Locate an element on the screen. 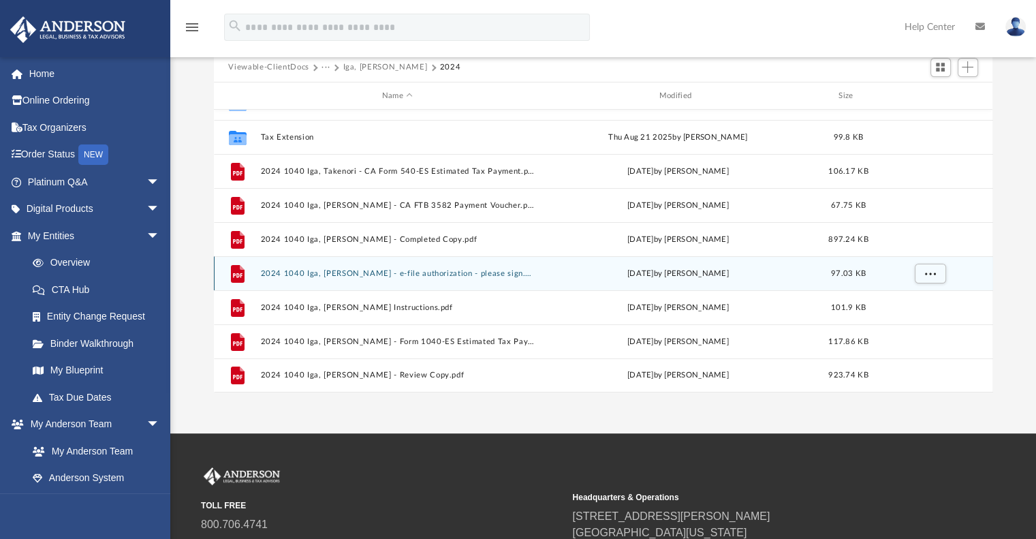 The width and height of the screenshot is (1036, 539). span: 117.86 KB is located at coordinates (848, 341).